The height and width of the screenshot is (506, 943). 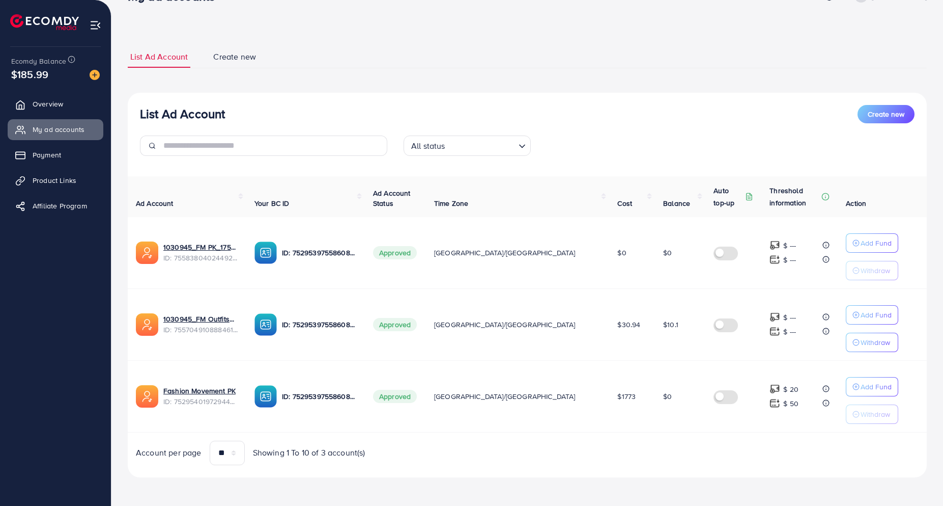 I want to click on input: Search for option, so click(x=482, y=145).